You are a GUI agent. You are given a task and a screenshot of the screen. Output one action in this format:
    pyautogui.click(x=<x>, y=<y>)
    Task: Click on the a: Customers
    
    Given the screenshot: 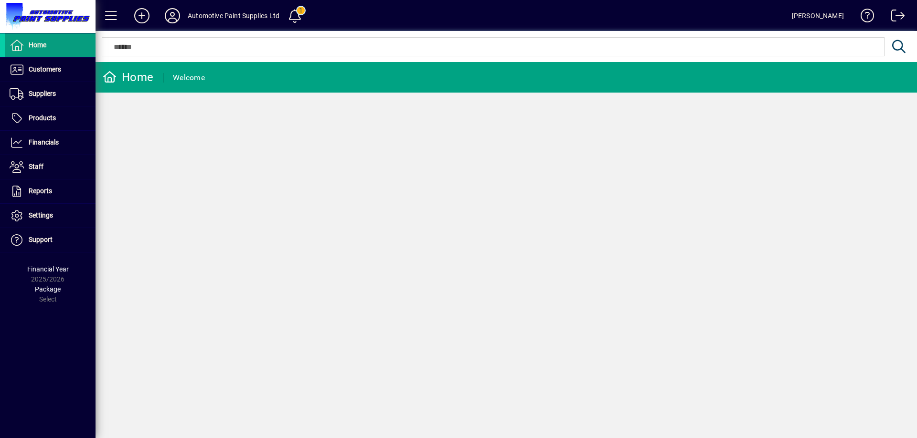 What is the action you would take?
    pyautogui.click(x=50, y=70)
    